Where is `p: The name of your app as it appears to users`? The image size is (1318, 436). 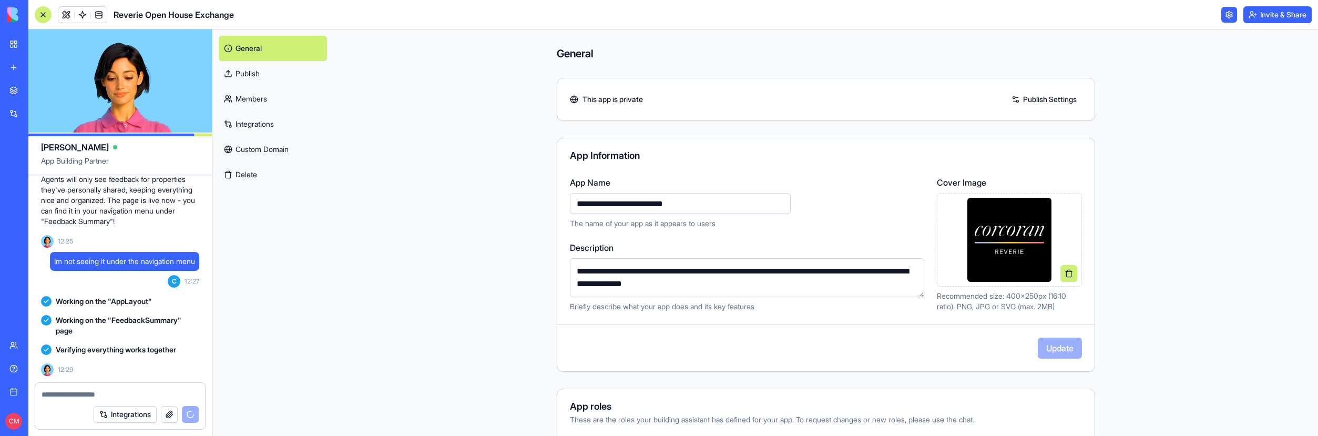
p: The name of your app as it appears to users is located at coordinates (747, 223).